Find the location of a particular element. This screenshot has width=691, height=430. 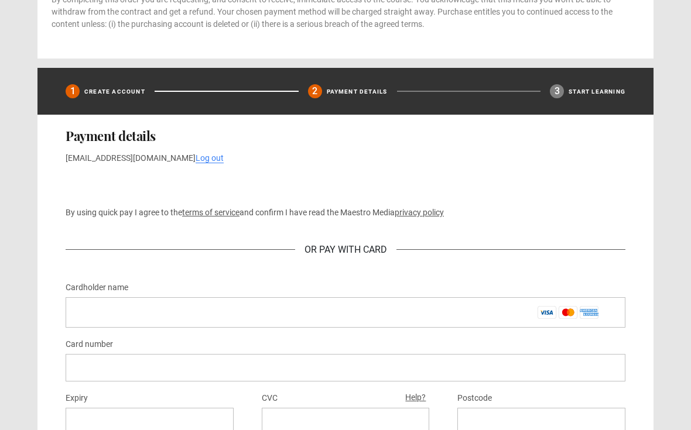

label: Expiry is located at coordinates (77, 399).